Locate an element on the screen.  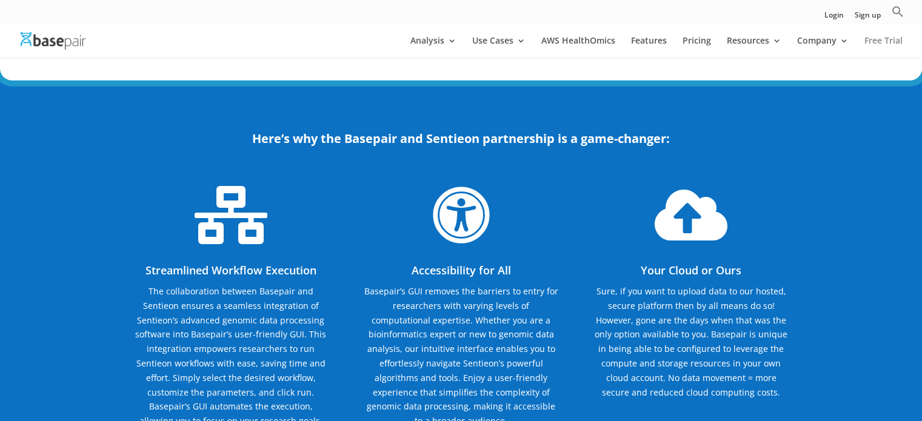
a: Free Trial is located at coordinates (883, 47).